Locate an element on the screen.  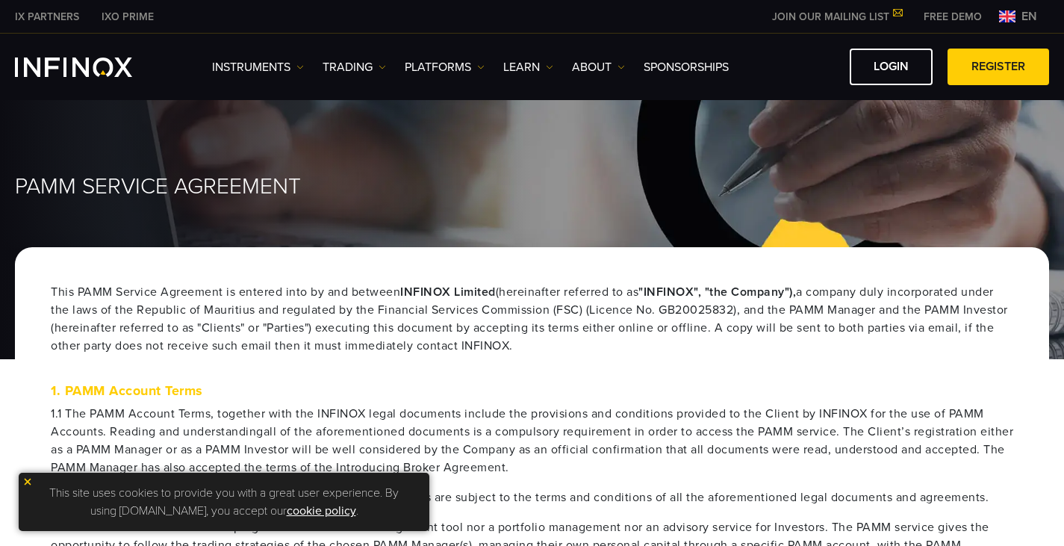
a: REGISTER is located at coordinates (998, 66).